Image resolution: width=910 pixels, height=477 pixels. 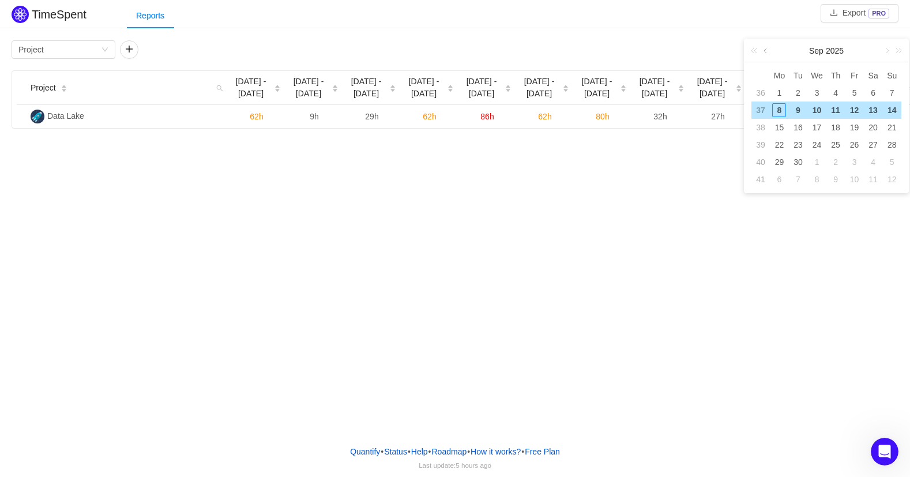 I want to click on td: September 10, 2025, so click(x=816, y=110).